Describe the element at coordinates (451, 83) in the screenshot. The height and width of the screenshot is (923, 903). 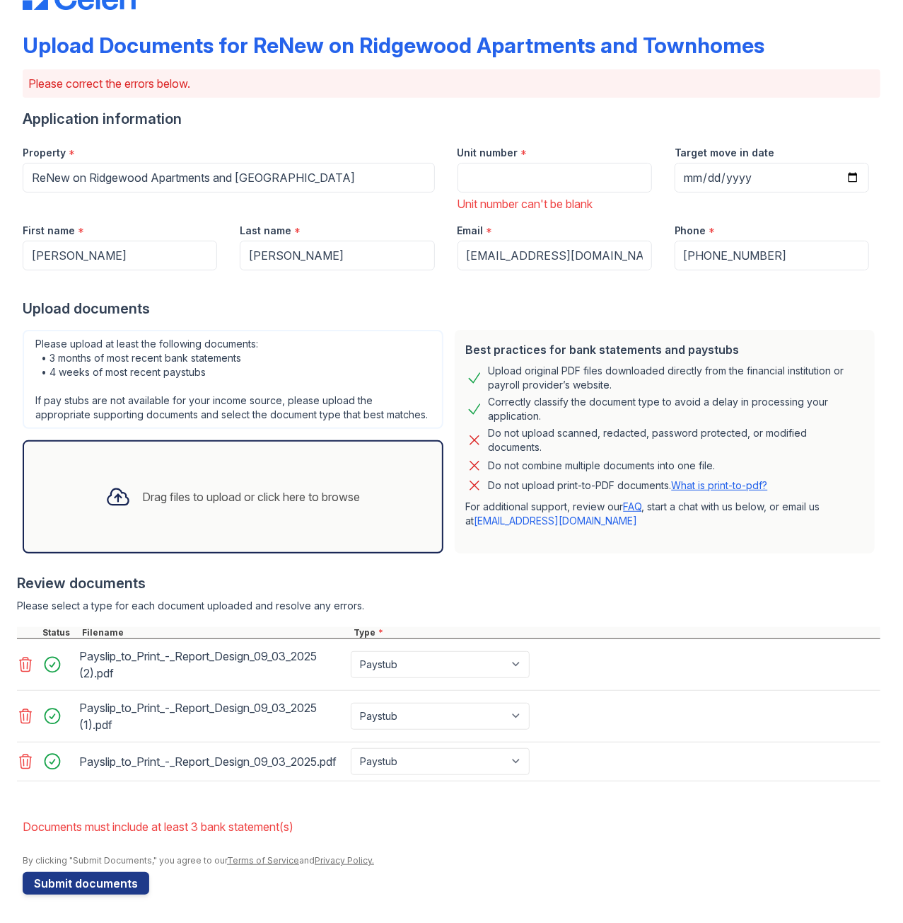
I see `p: Please correct the errors below.` at that location.